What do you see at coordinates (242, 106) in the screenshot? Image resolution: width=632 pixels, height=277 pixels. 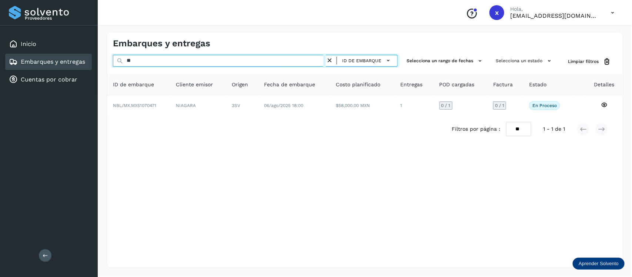 I see `td: 3SV` at bounding box center [242, 106].